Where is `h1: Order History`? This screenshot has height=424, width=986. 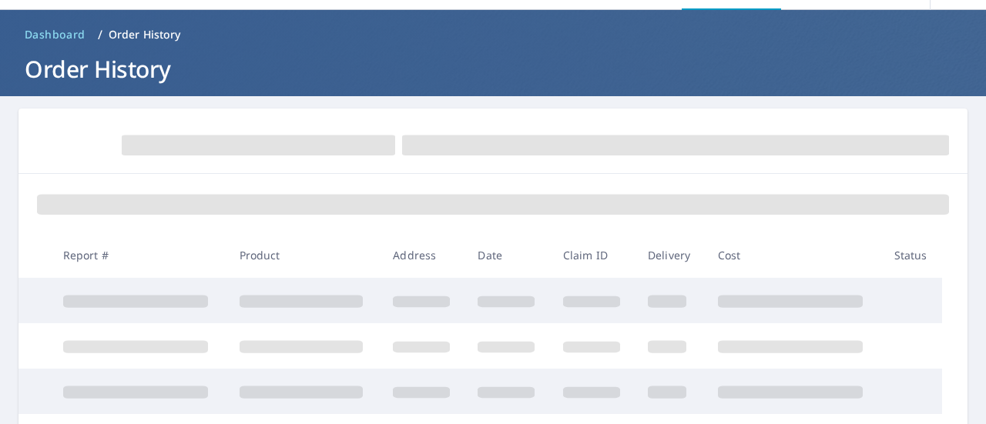
h1: Order History is located at coordinates (493, 69).